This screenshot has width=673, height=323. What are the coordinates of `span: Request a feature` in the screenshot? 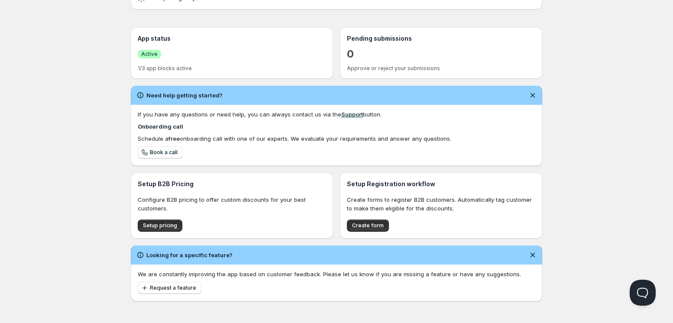 It's located at (173, 288).